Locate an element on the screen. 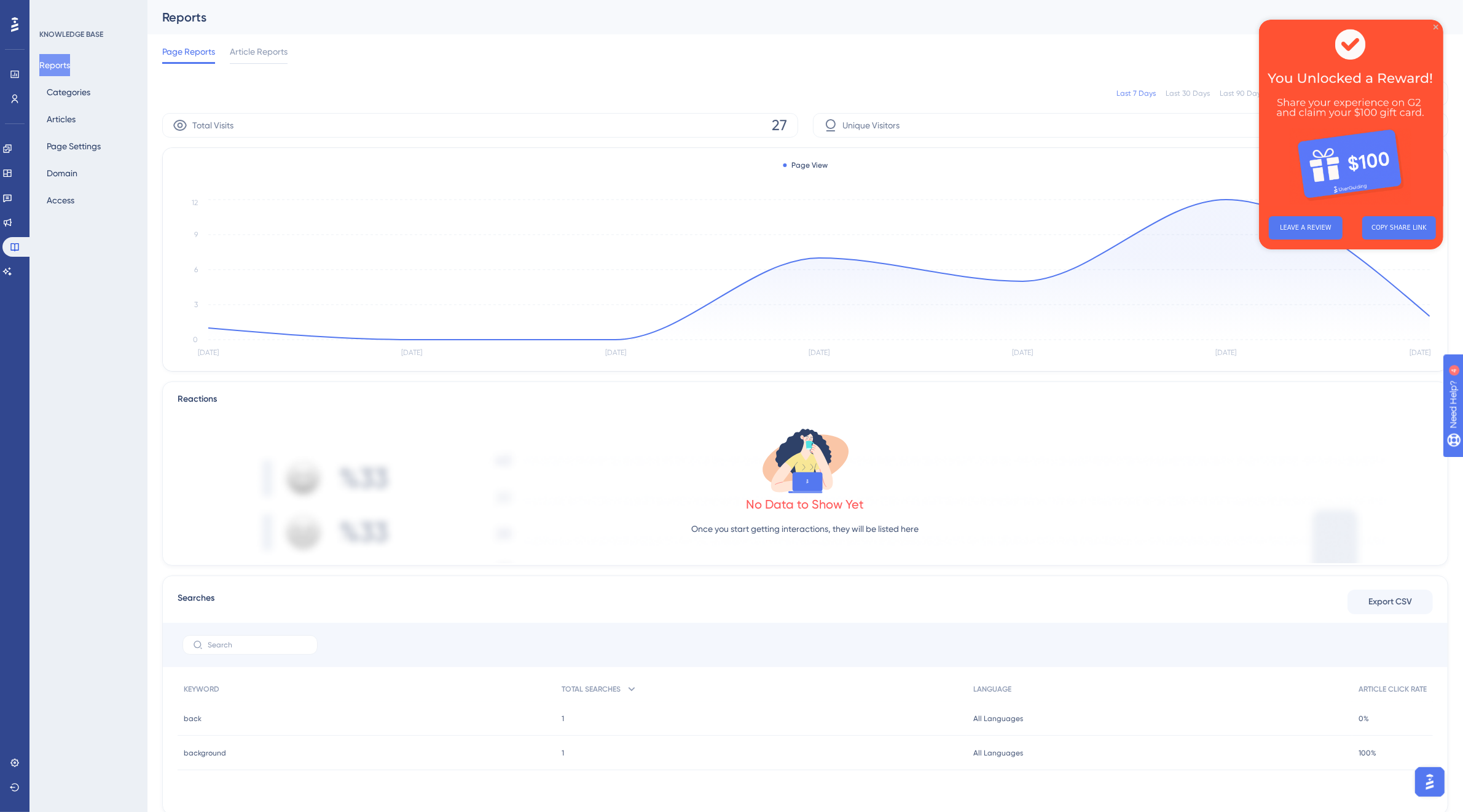  span: background is located at coordinates (205, 753).